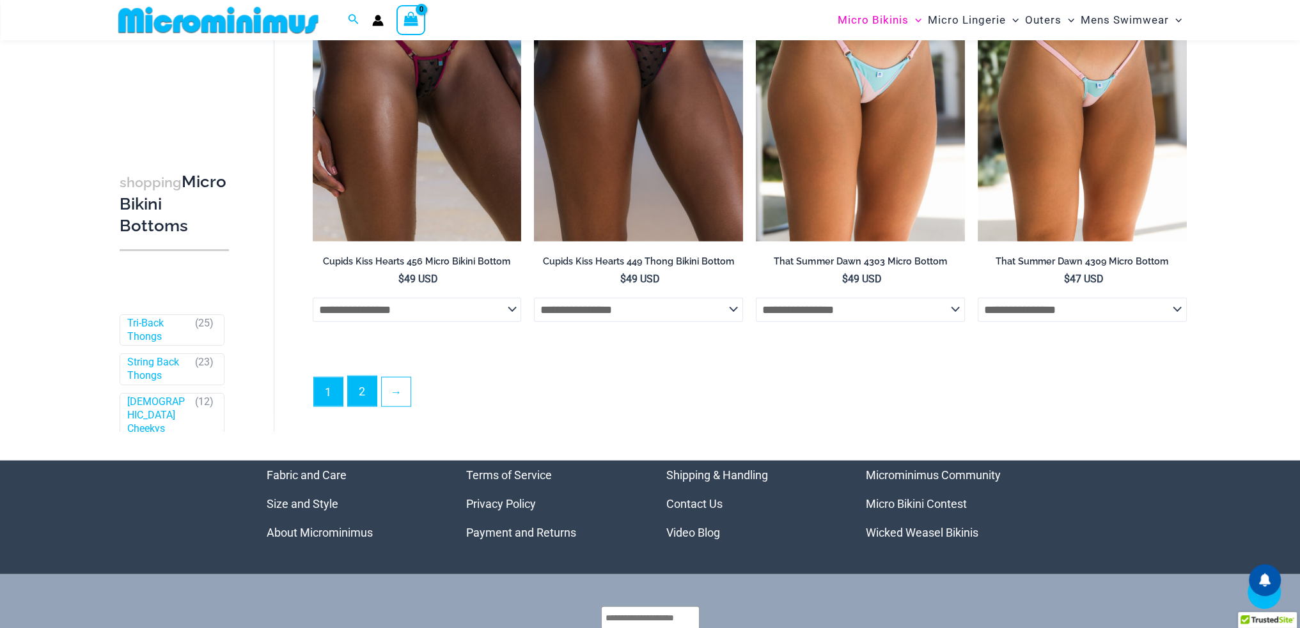 This screenshot has width=1300, height=628. What do you see at coordinates (320, 533) in the screenshot?
I see `a: About Microminimus` at bounding box center [320, 533].